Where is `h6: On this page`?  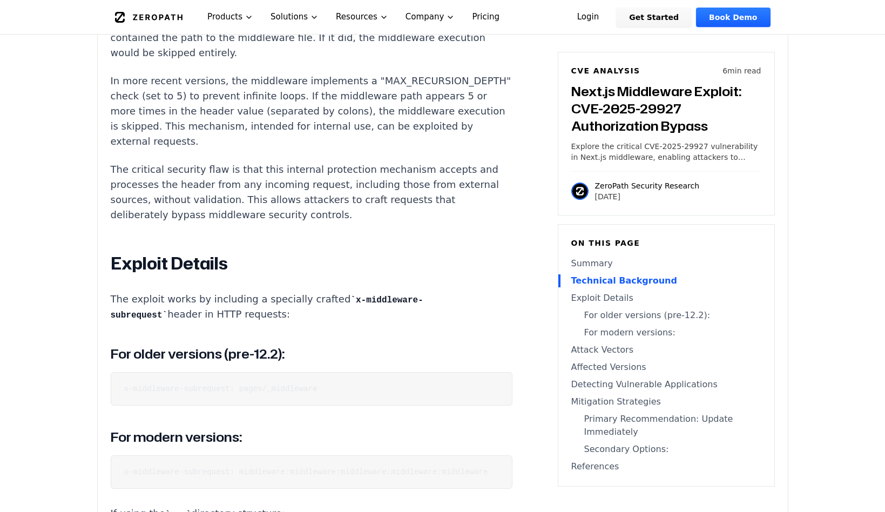
h6: On this page is located at coordinates (667, 243).